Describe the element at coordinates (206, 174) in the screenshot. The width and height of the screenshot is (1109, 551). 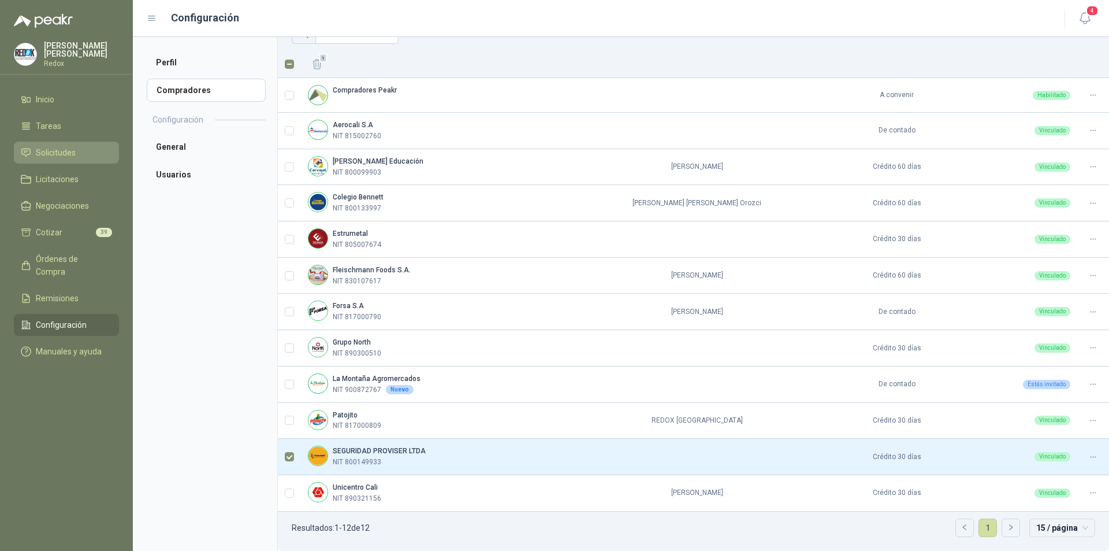
I see `a: Usuarios` at that location.